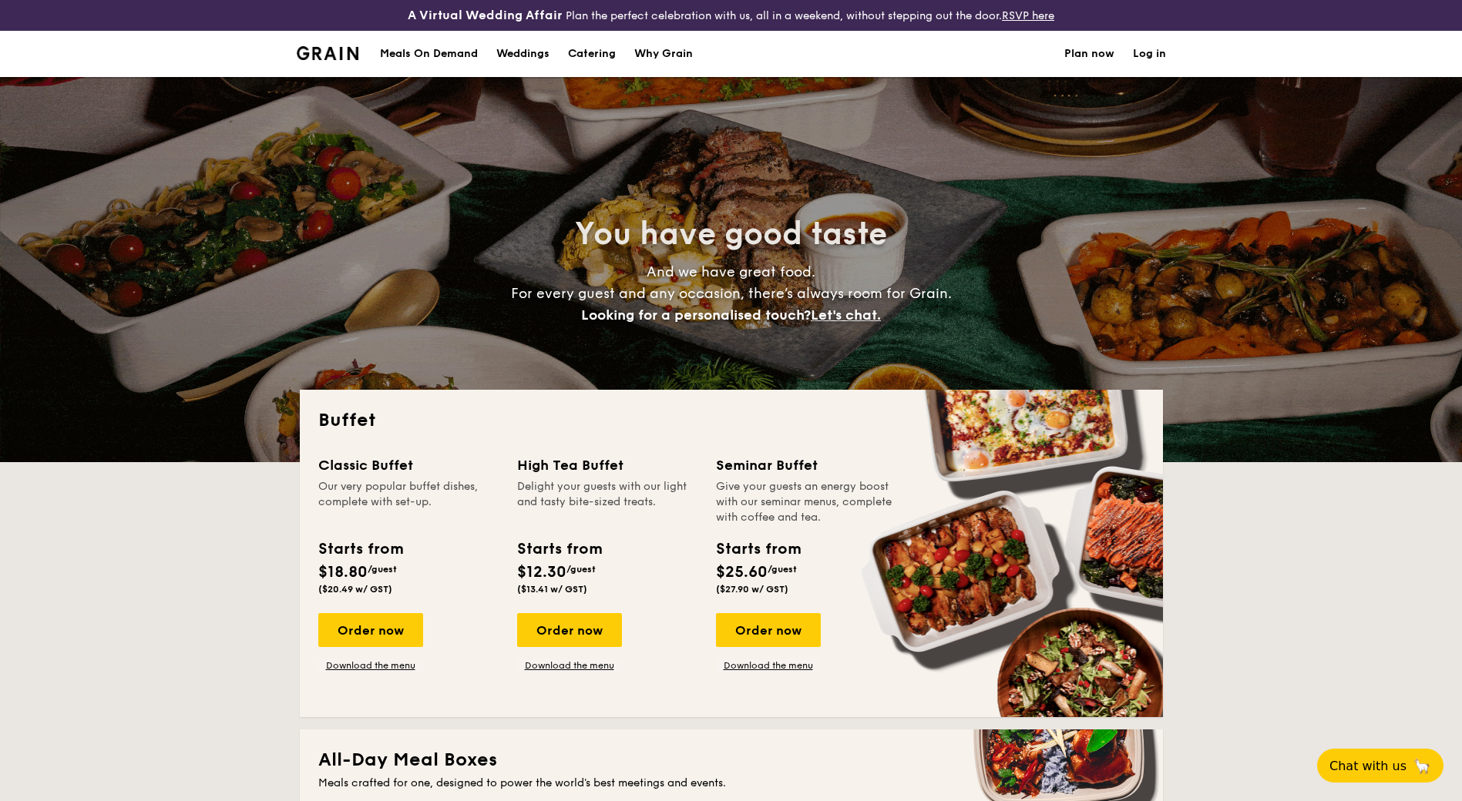  What do you see at coordinates (343, 573) in the screenshot?
I see `span: $18.80` at bounding box center [343, 573].